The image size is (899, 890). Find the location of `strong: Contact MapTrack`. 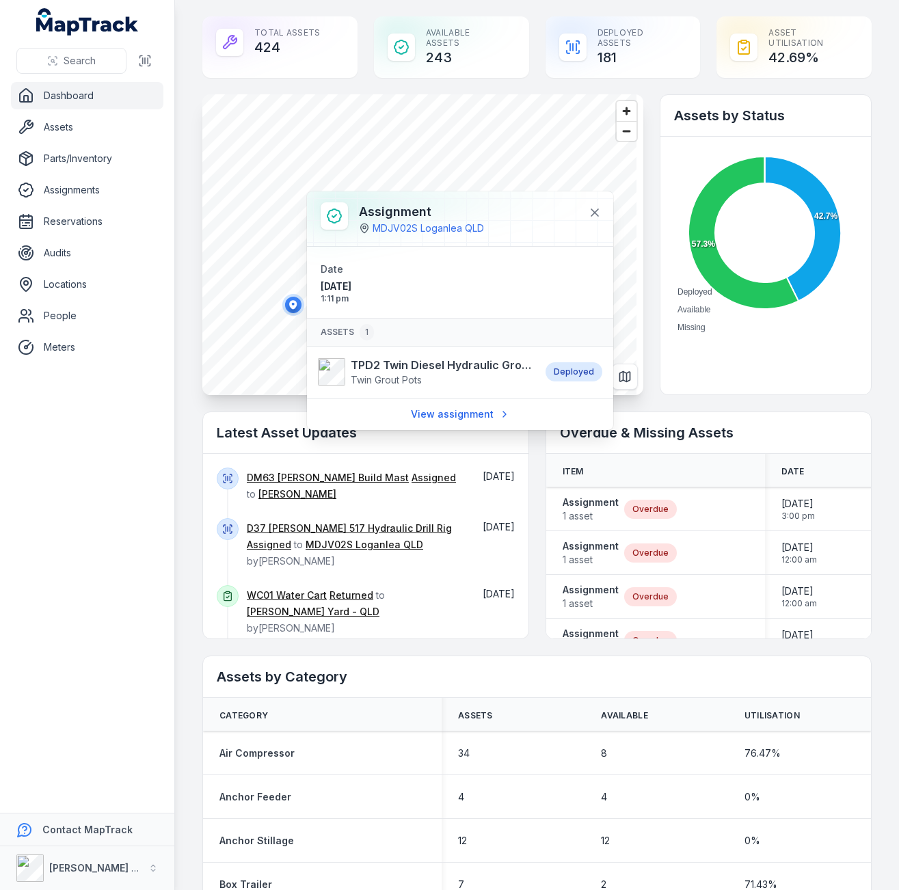

strong: Contact MapTrack is located at coordinates (88, 829).